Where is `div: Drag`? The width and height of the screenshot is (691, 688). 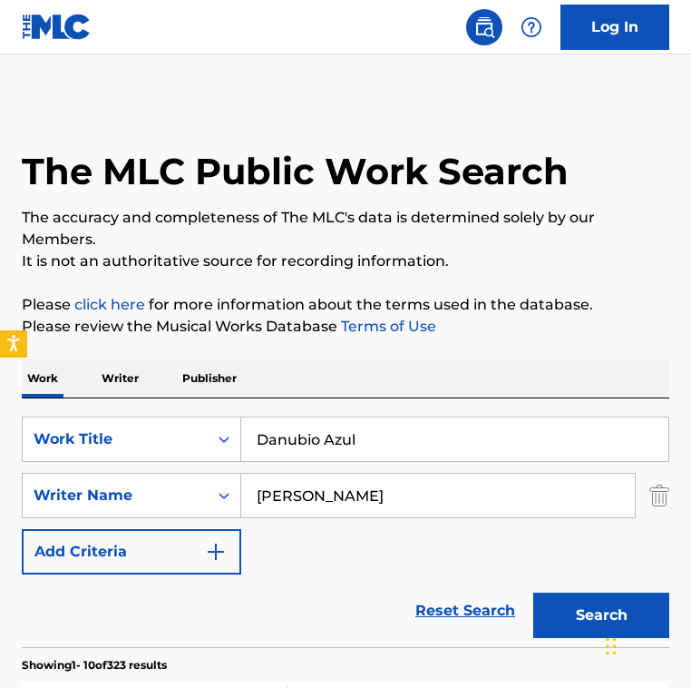
div: Drag is located at coordinates (612, 646).